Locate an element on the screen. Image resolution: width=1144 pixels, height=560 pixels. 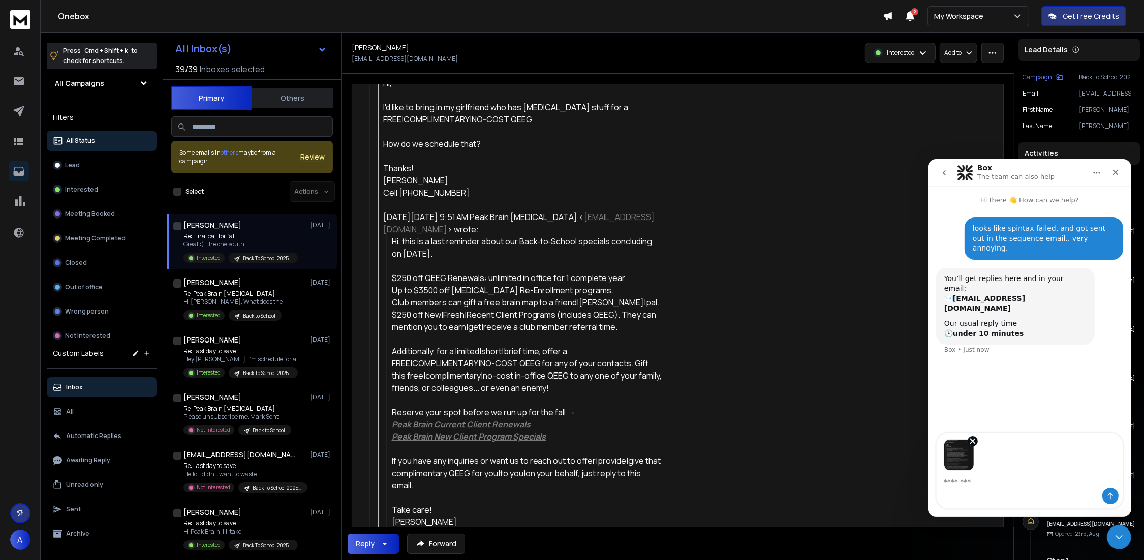
button: Review is located at coordinates (313, 157).